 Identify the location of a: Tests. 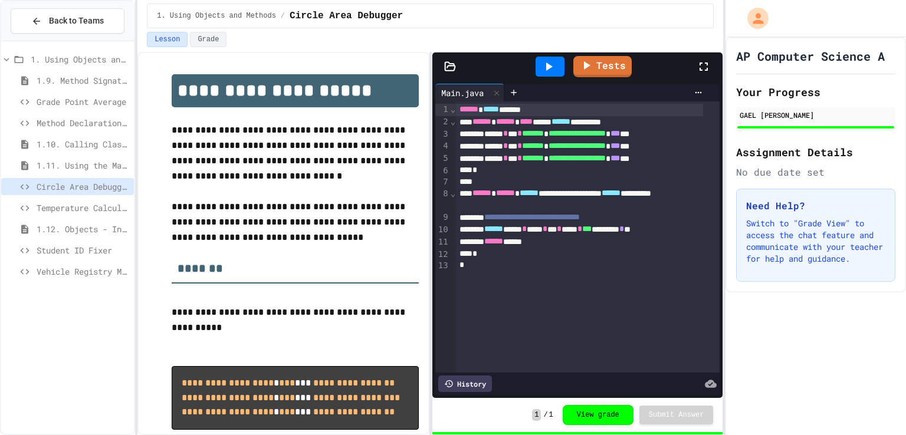
(602, 67).